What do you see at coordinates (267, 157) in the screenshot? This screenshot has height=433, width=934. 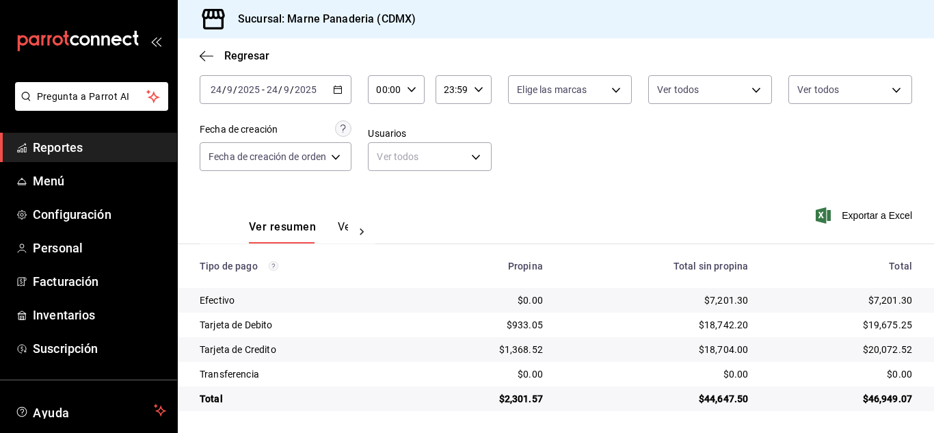 I see `span: Fecha de creación de orden` at bounding box center [267, 157].